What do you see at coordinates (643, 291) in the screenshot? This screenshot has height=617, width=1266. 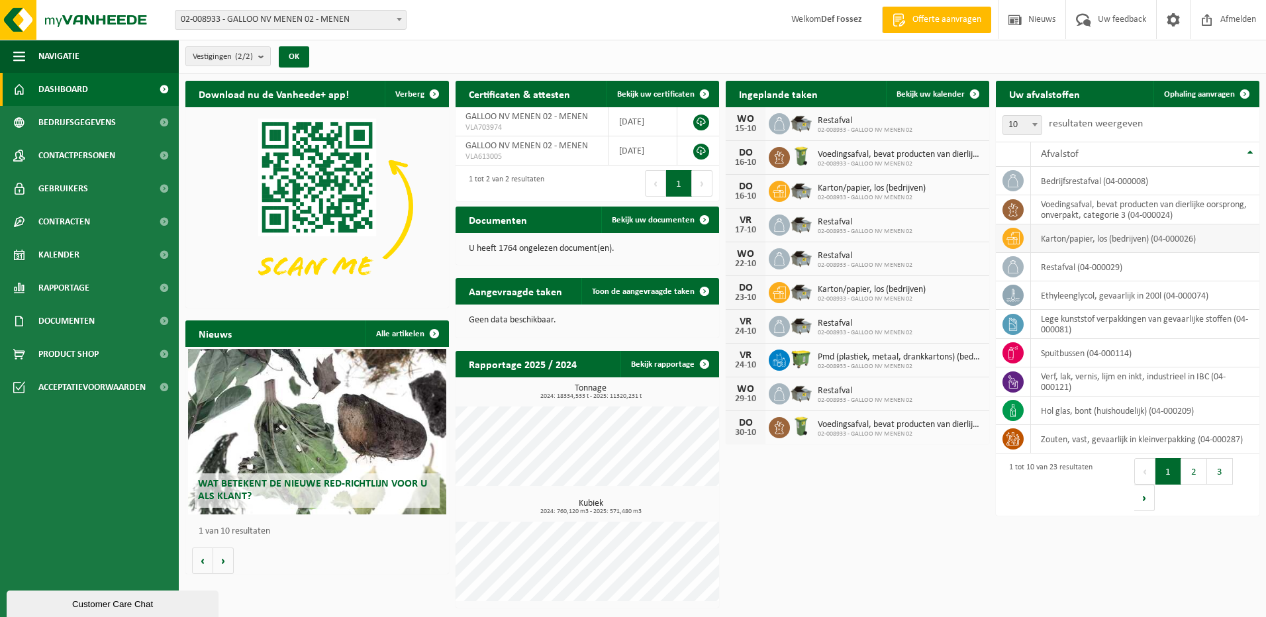 I see `span: Toon de aangevraagde taken` at bounding box center [643, 291].